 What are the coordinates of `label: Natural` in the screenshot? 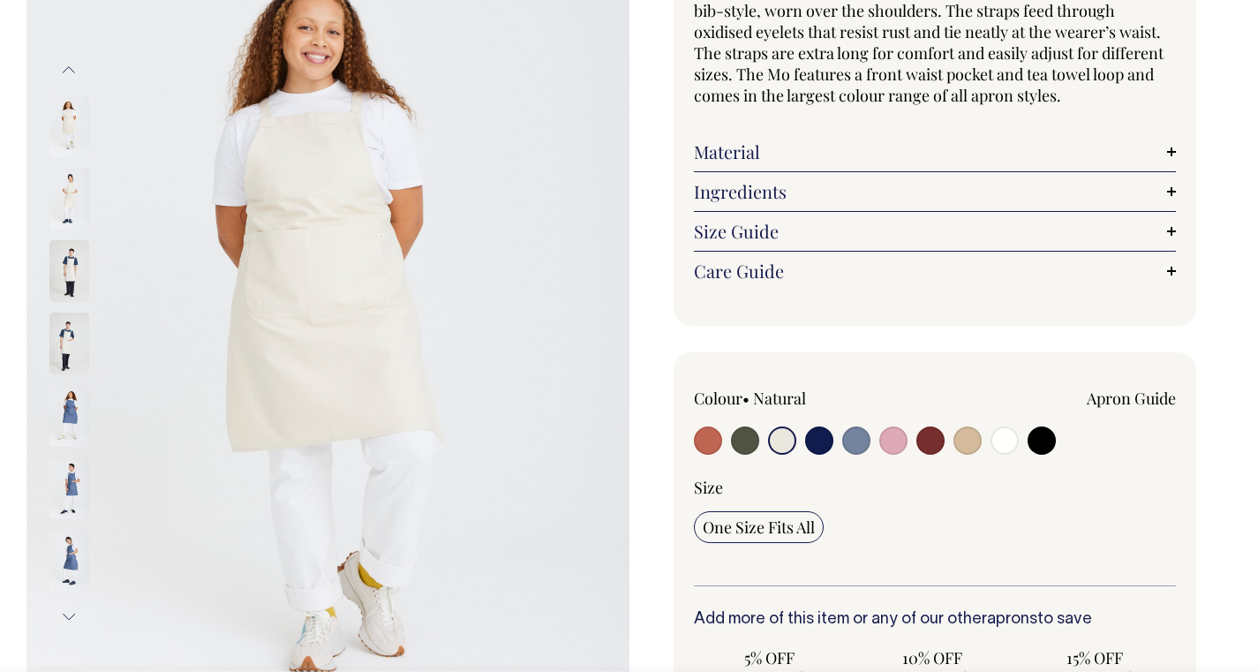 It's located at (780, 398).